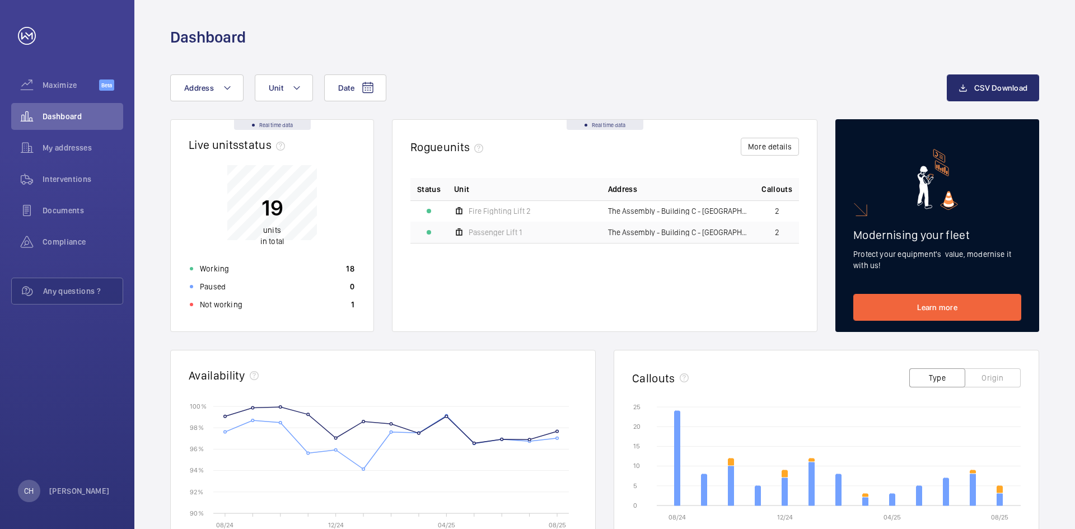 This screenshot has width=1075, height=529. What do you see at coordinates (449, 147) in the screenshot?
I see `h2: Rogue` at bounding box center [449, 147].